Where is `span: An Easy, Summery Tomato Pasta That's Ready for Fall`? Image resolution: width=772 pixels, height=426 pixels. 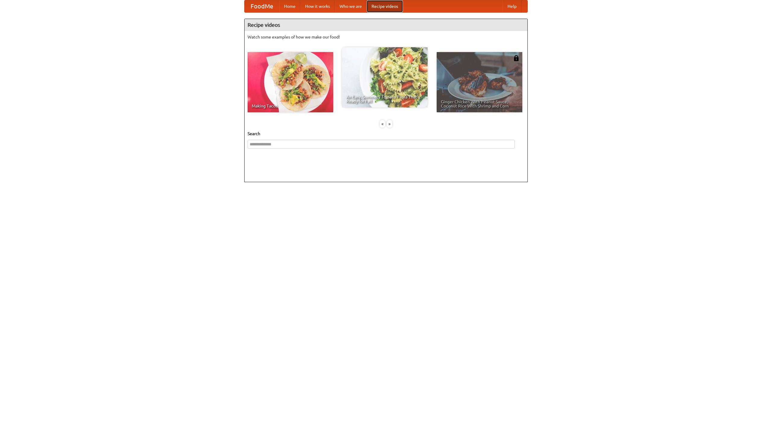
span: An Easy, Summery Tomato Pasta That's Ready for Fall is located at coordinates (385, 99).